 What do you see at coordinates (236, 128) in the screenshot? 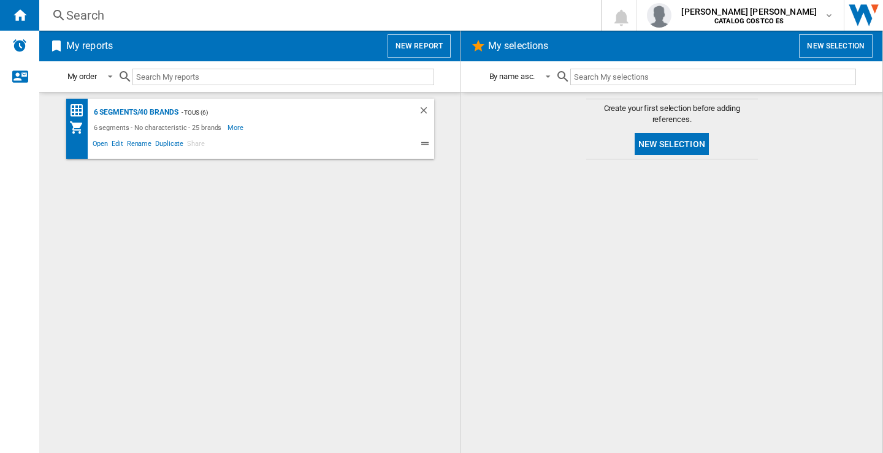
I see `span: More` at bounding box center [236, 128].